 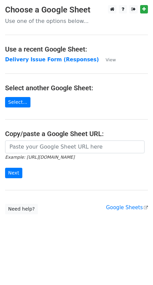 I want to click on a: Need help?, so click(x=21, y=209).